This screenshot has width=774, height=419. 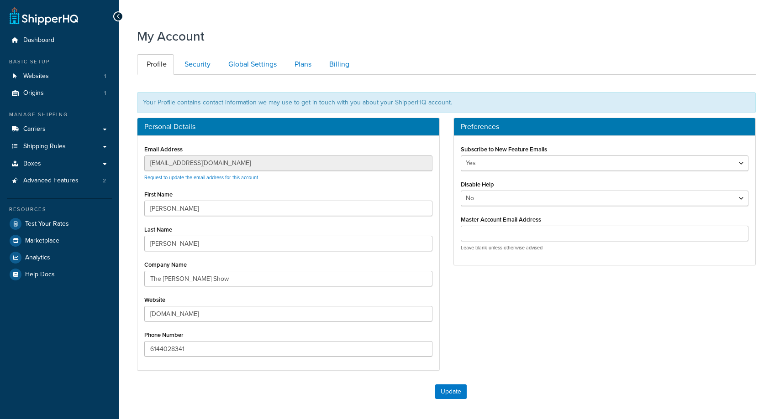 I want to click on div: Basic Setup, so click(x=59, y=62).